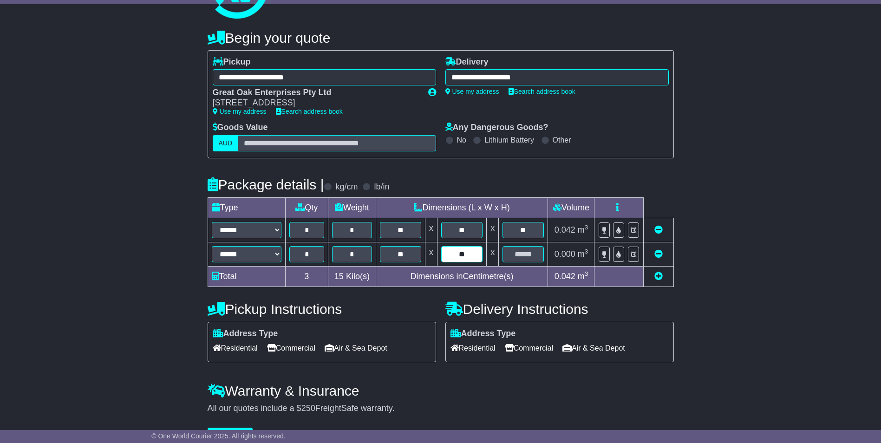  I want to click on label: Goods Value, so click(240, 128).